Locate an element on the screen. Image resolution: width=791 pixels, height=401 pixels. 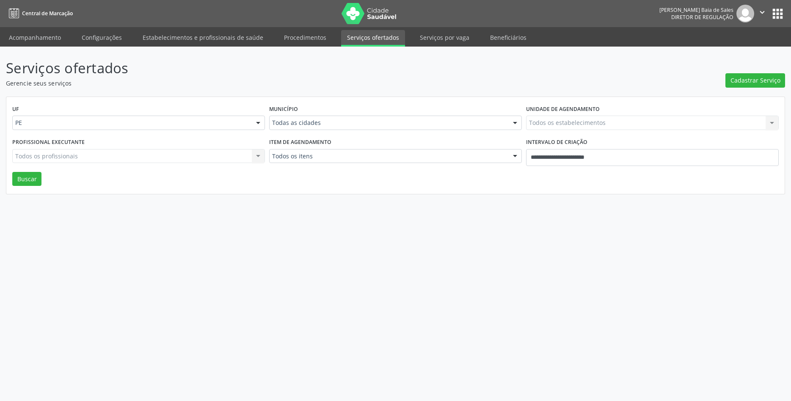
button: apps is located at coordinates (777, 14).